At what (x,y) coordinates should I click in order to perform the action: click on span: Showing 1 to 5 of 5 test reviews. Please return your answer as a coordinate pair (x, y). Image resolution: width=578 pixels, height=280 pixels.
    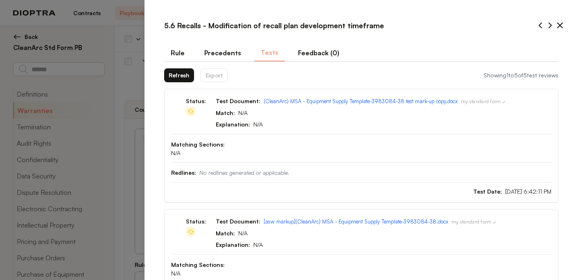
    Looking at the image, I should click on (521, 75).